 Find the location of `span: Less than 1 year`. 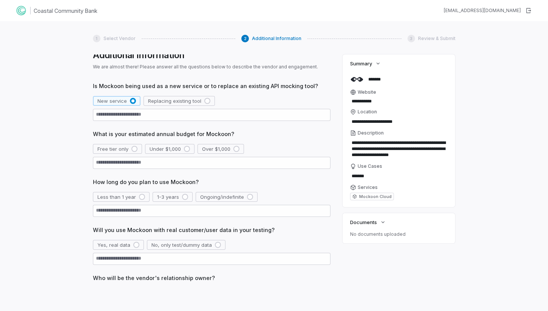

span: Less than 1 year is located at coordinates (117, 197).